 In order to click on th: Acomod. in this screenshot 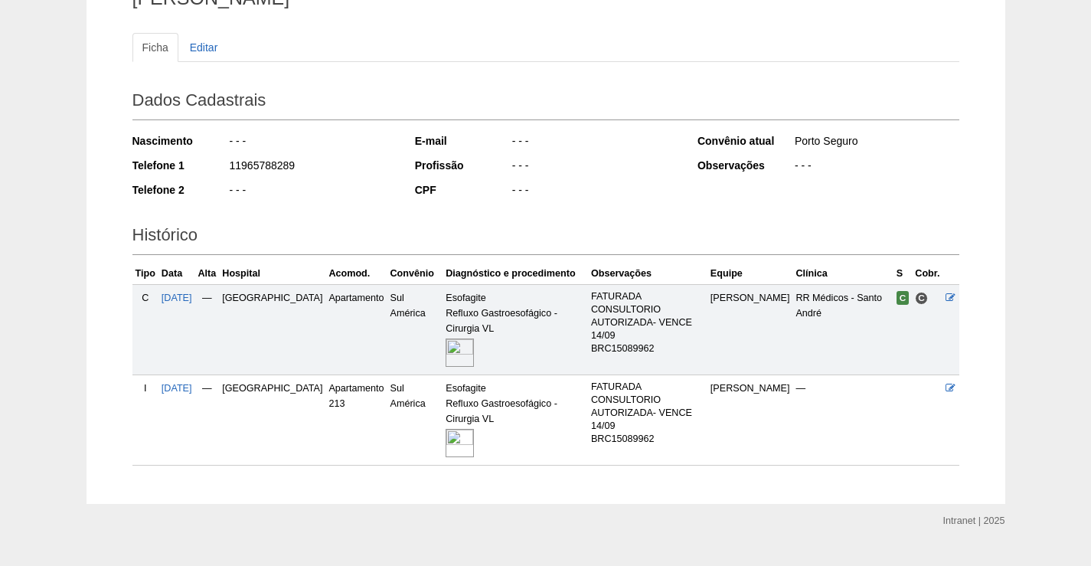, I will do `click(356, 273)`.